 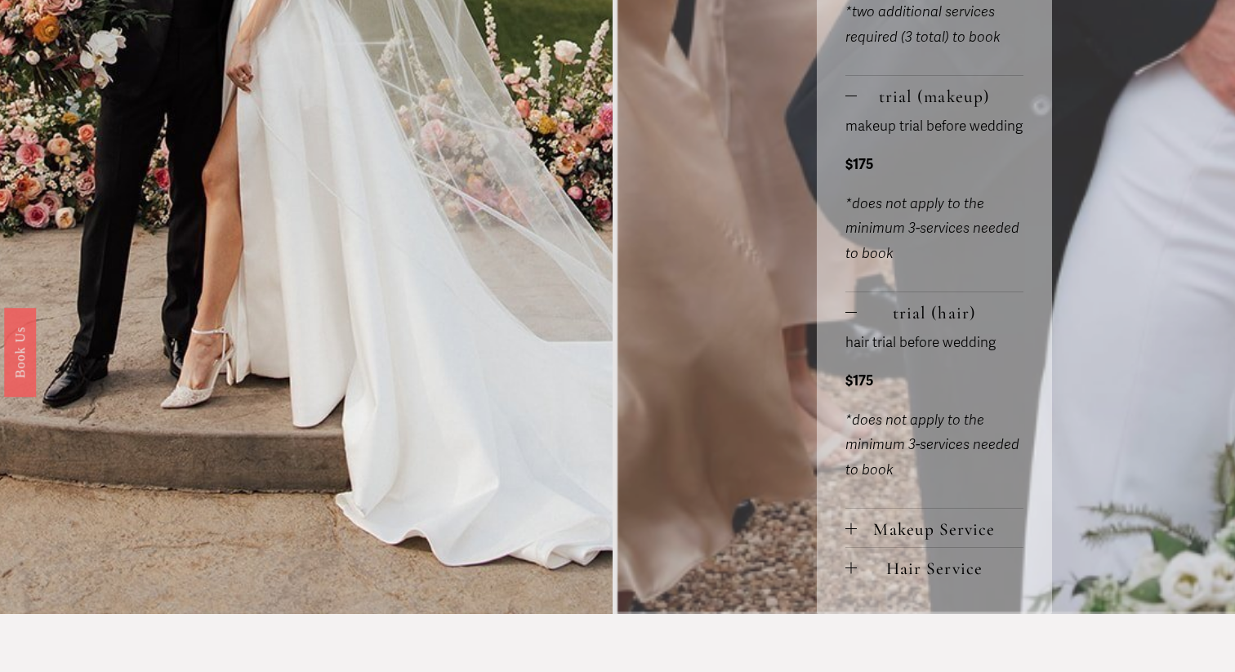 I want to click on p: hair trial before wedding, so click(x=934, y=343).